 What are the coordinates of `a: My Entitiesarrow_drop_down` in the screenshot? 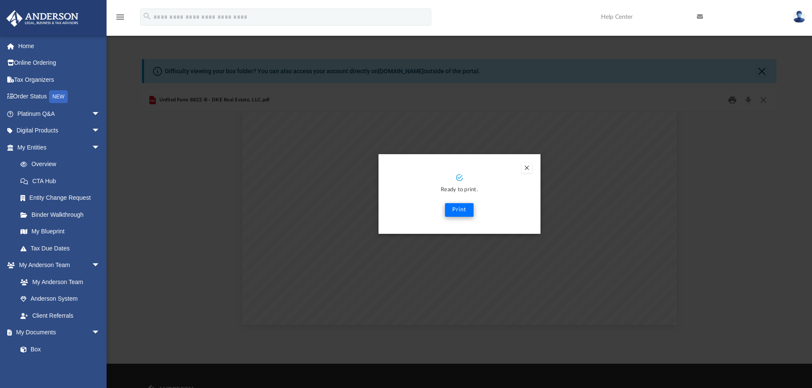 It's located at (59, 148).